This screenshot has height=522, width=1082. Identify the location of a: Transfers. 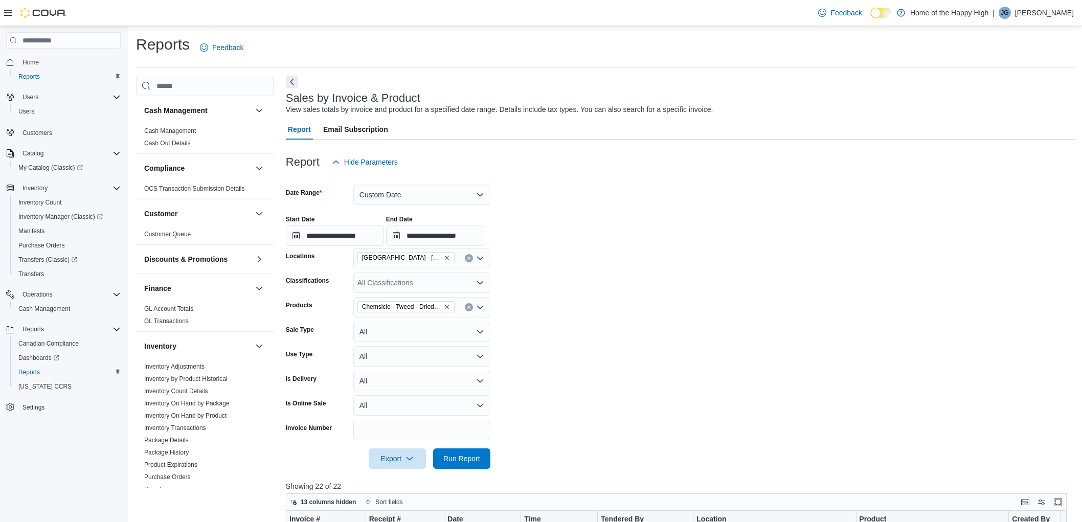
(31, 274).